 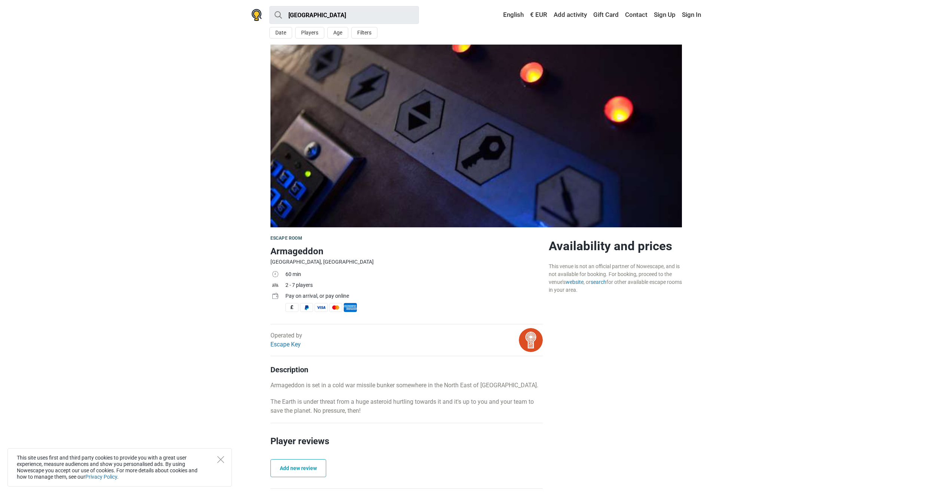 What do you see at coordinates (344, 15) in the screenshot?
I see `input: try “London”` at bounding box center [344, 15].